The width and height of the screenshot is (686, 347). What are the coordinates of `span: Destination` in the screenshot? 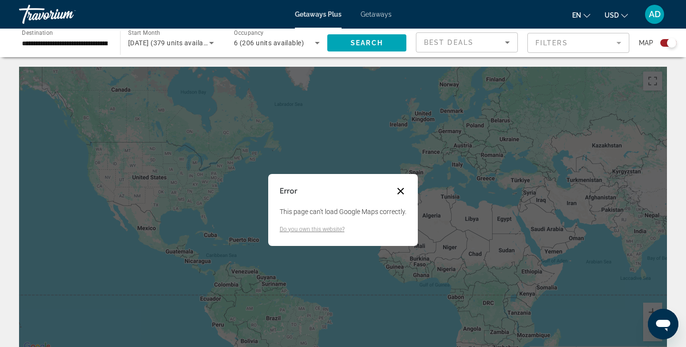 It's located at (37, 32).